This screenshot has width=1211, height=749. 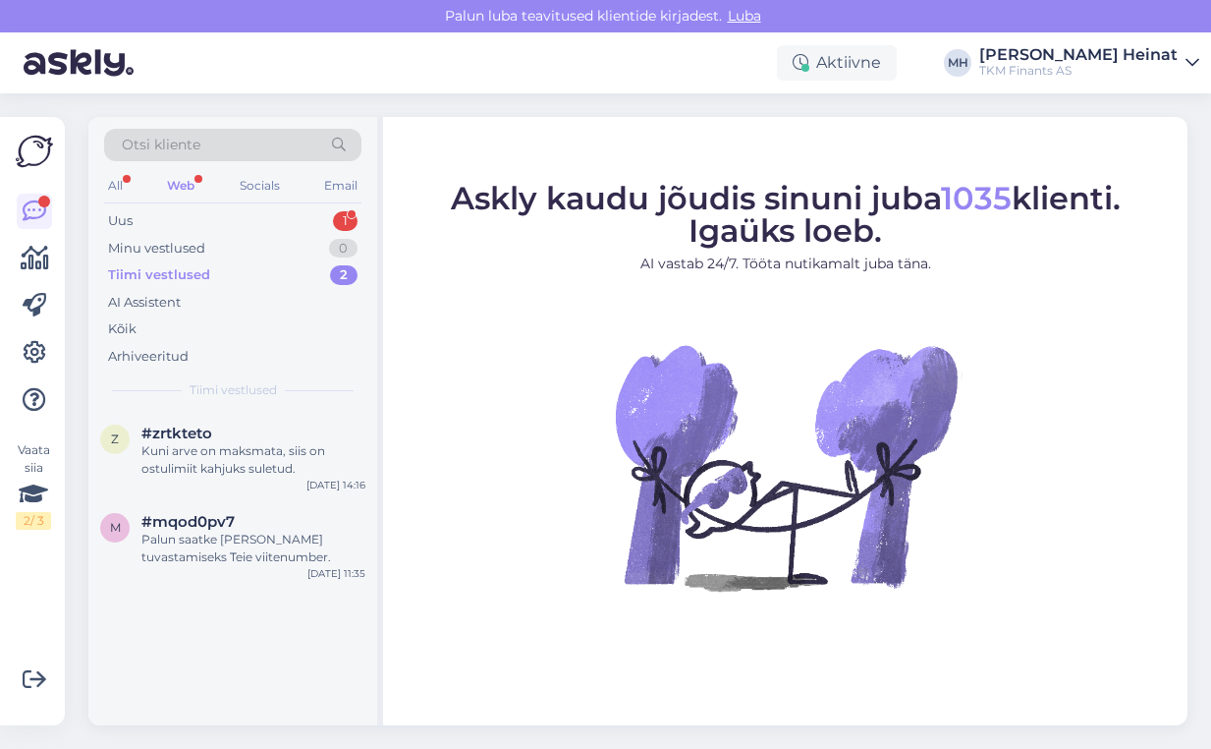 What do you see at coordinates (181, 186) in the screenshot?
I see `div: Web` at bounding box center [181, 186].